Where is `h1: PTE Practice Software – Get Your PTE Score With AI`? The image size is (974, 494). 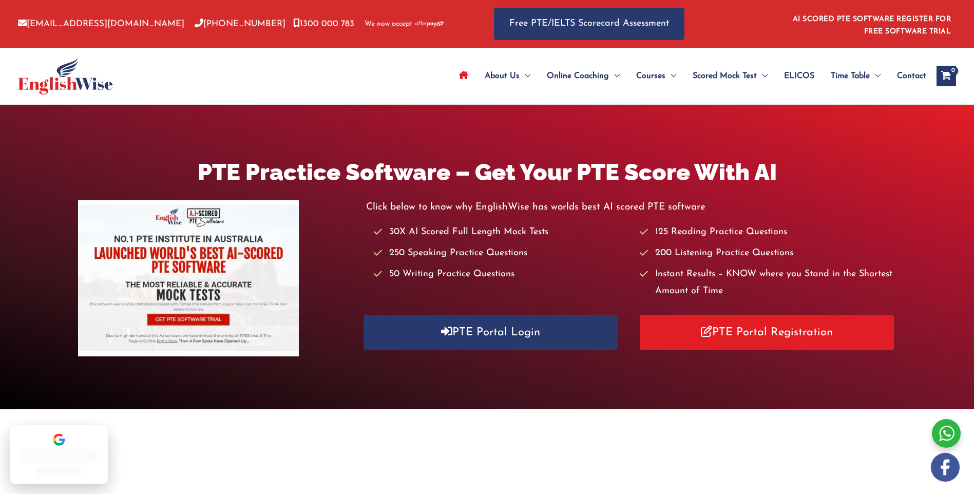
h1: PTE Practice Software – Get Your PTE Score With AI is located at coordinates (487, 172).